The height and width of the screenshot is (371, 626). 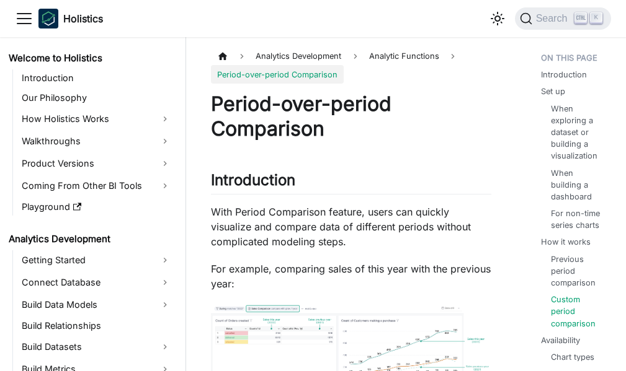 What do you see at coordinates (575, 272) in the screenshot?
I see `a: Previous period comparison` at bounding box center [575, 272].